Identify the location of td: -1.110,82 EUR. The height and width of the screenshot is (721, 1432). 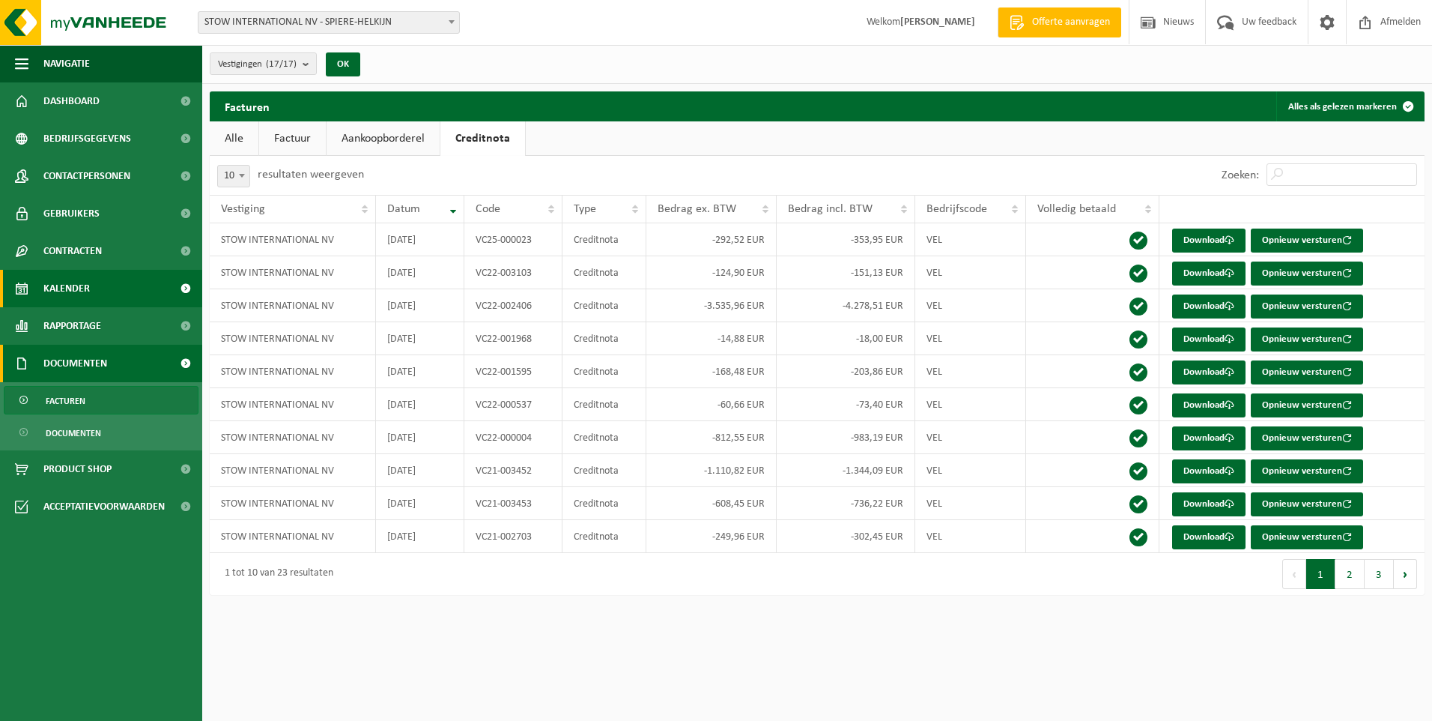
(712, 471).